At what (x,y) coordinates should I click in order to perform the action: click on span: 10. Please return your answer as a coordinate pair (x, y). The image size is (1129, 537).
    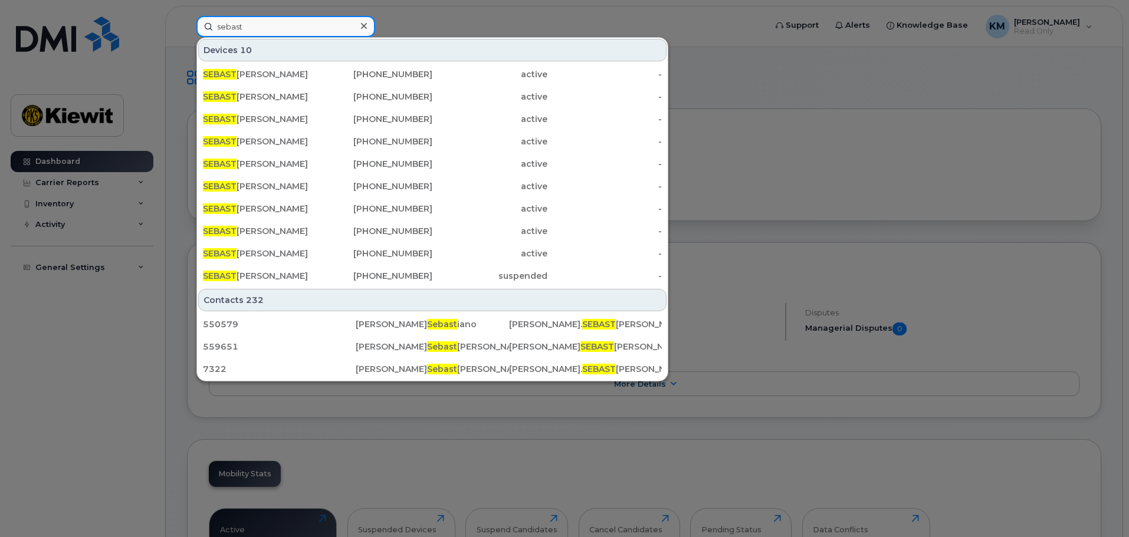
    Looking at the image, I should click on (246, 50).